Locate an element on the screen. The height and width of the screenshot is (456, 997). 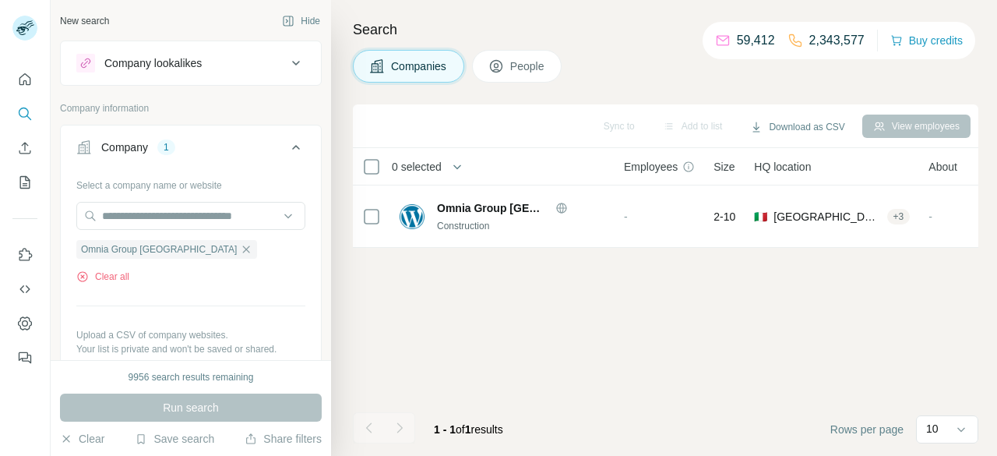
span: 1 is located at coordinates (468, 429).